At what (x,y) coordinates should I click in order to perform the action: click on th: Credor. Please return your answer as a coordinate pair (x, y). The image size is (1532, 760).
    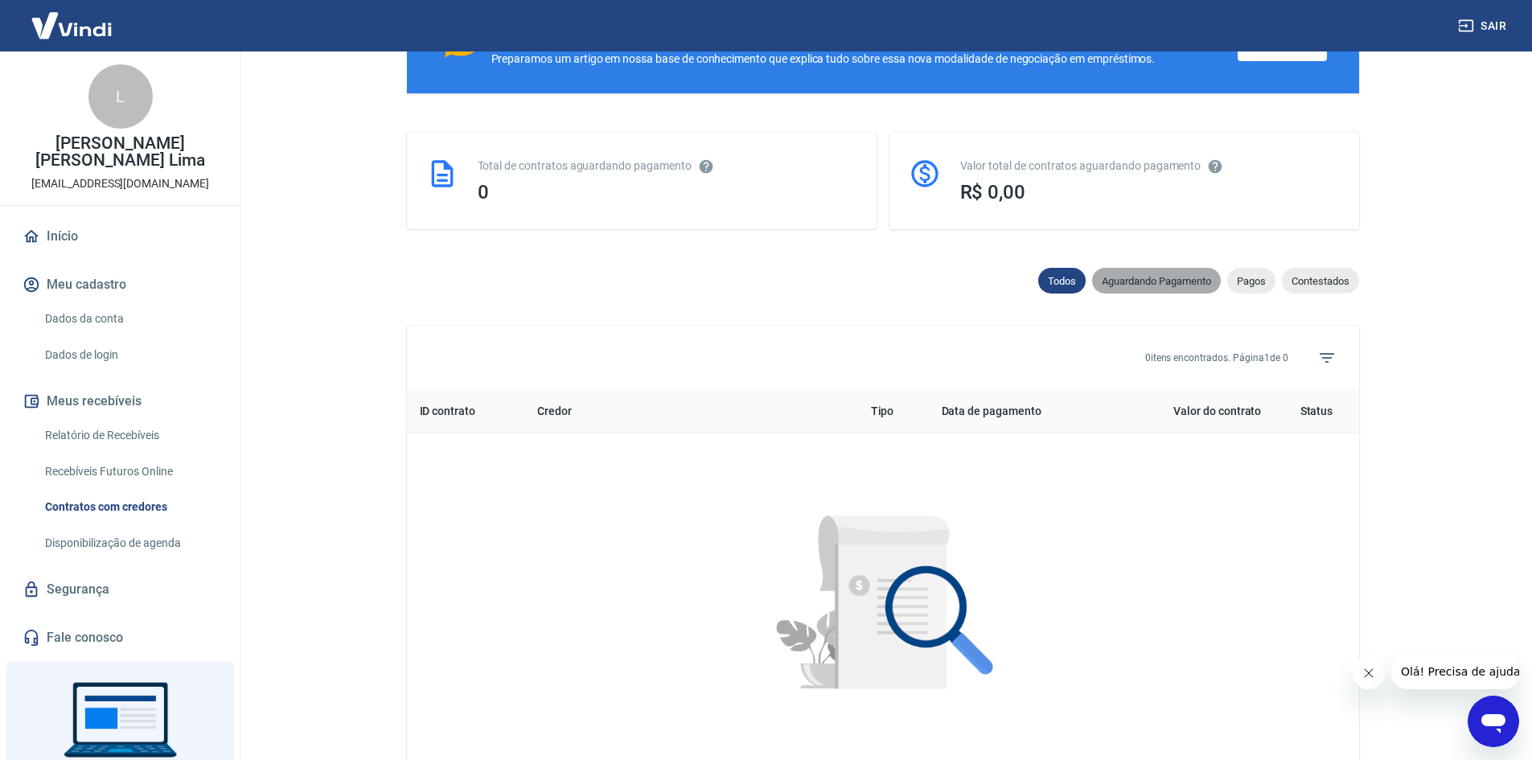
    Looking at the image, I should click on (691, 412).